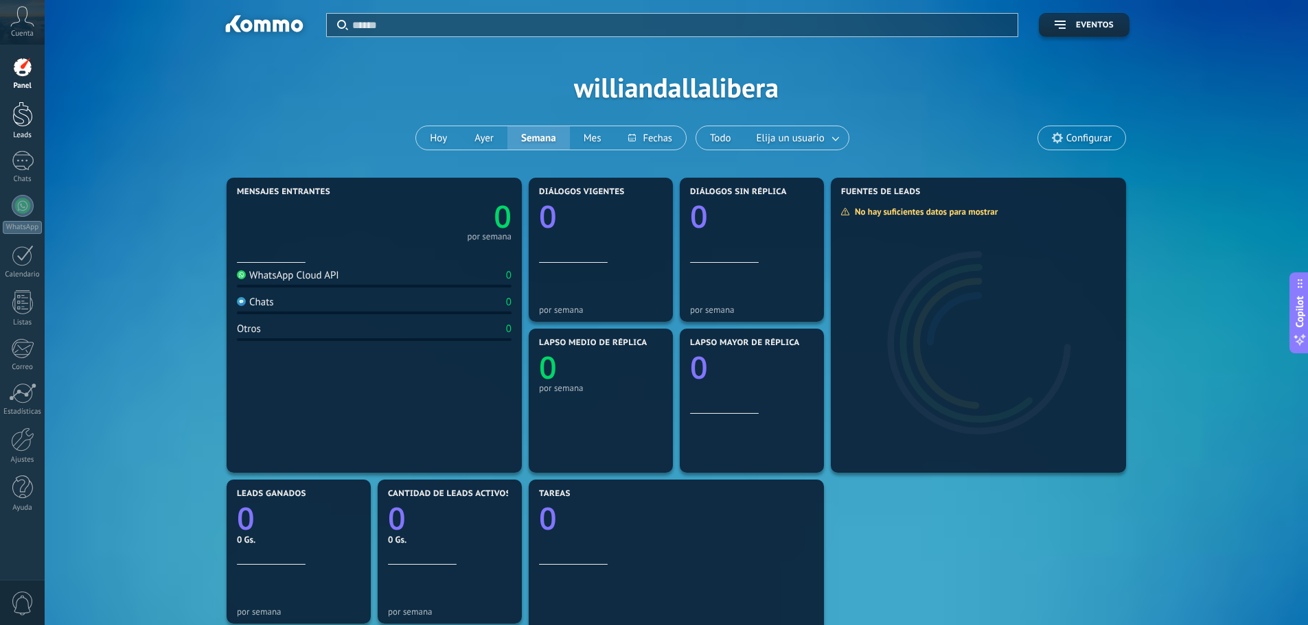 This screenshot has width=1308, height=625. What do you see at coordinates (581, 192) in the screenshot?
I see `span: Diálogos vigentes` at bounding box center [581, 192].